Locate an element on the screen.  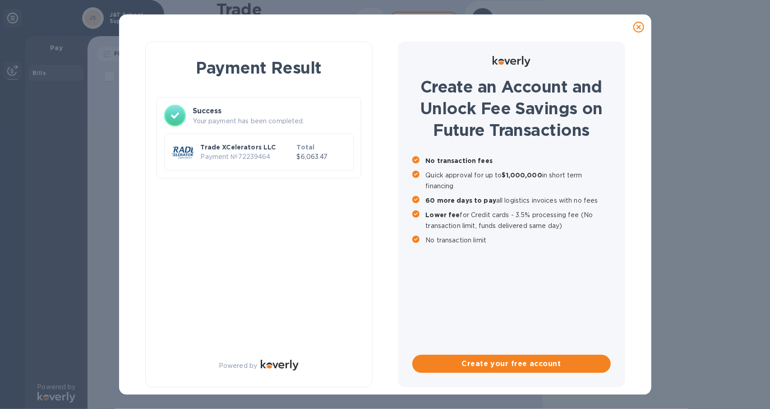
p: $6,063.47 is located at coordinates (321, 156).